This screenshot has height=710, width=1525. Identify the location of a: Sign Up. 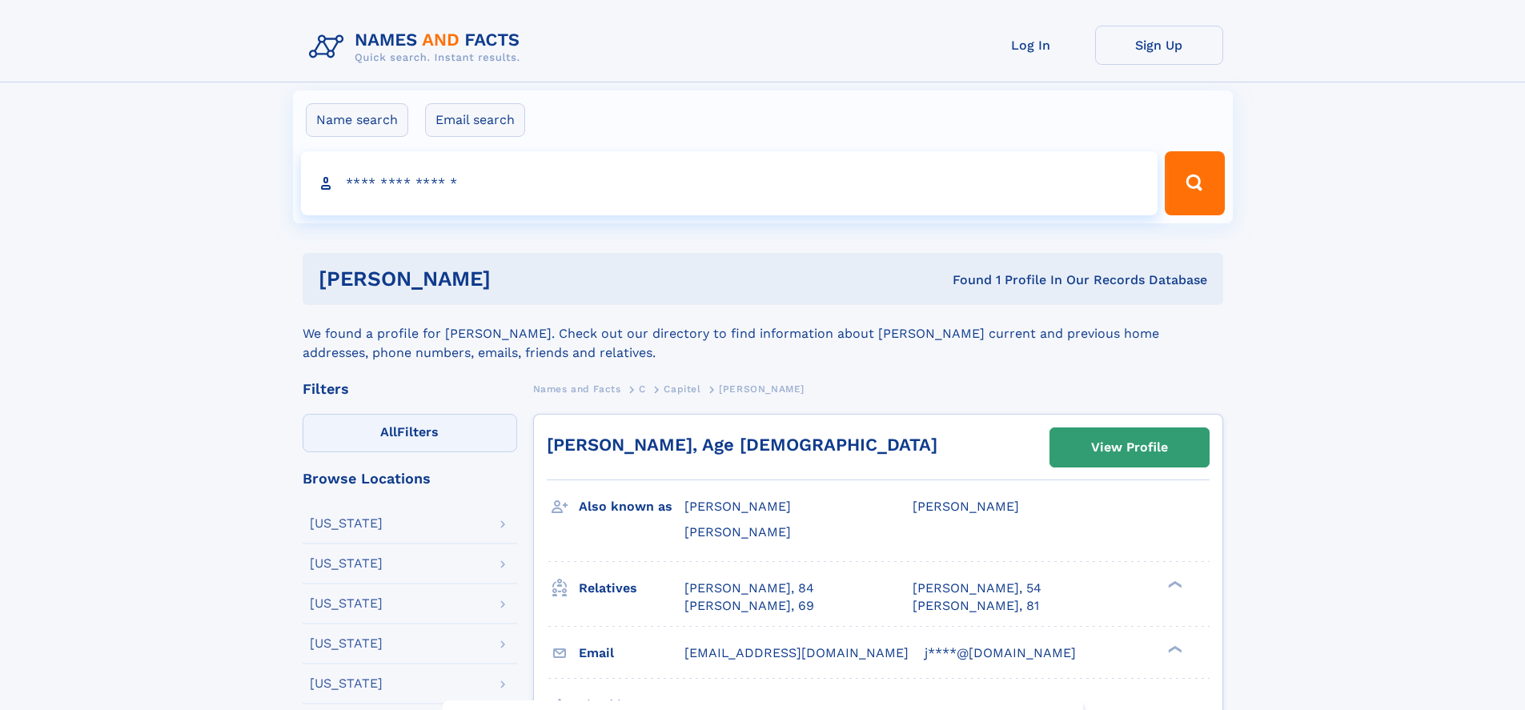
(1159, 45).